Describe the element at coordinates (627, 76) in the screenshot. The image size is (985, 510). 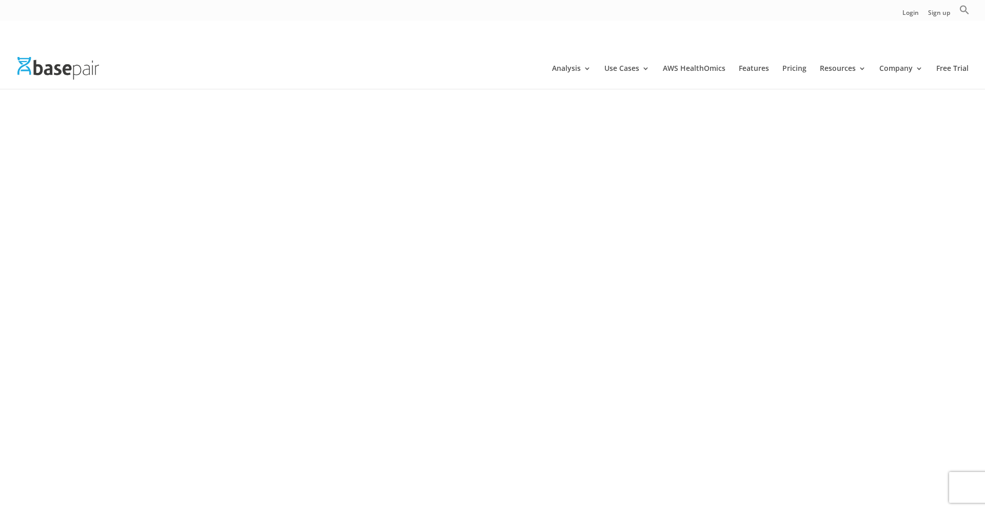
I see `a: Use Cases` at that location.